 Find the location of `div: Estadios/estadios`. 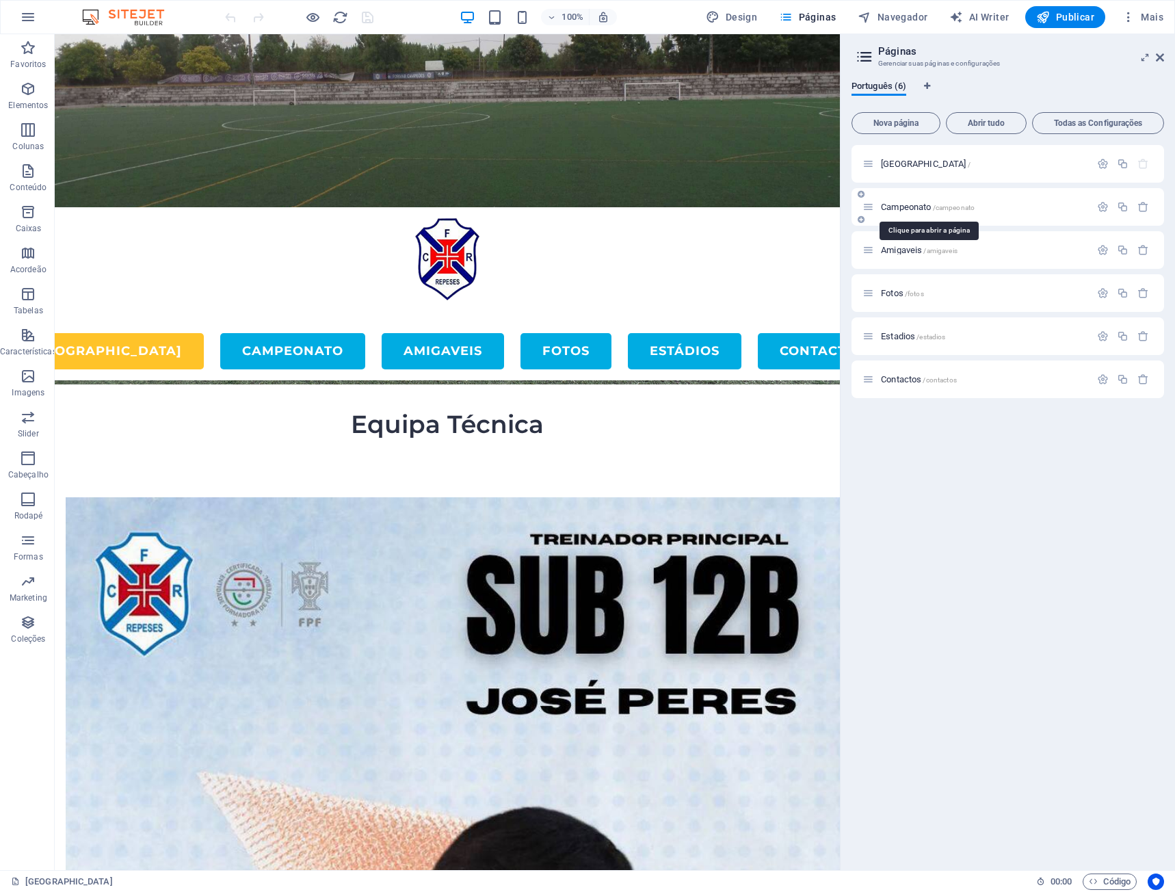

div: Estadios/estadios is located at coordinates (983, 336).